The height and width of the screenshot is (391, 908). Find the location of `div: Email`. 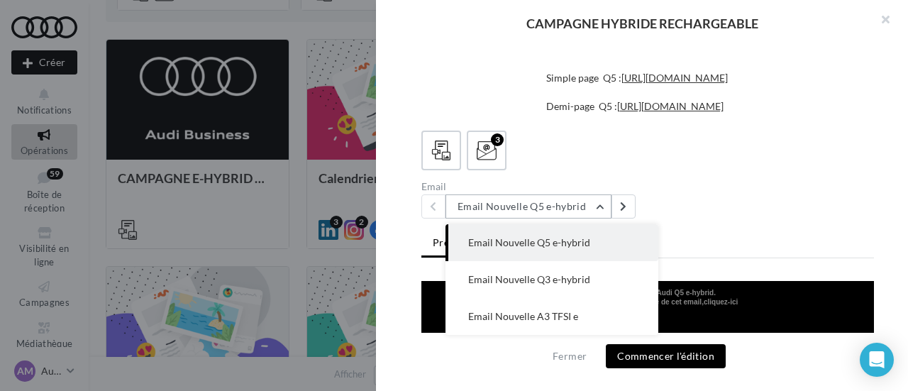

div: Email is located at coordinates (531, 187).